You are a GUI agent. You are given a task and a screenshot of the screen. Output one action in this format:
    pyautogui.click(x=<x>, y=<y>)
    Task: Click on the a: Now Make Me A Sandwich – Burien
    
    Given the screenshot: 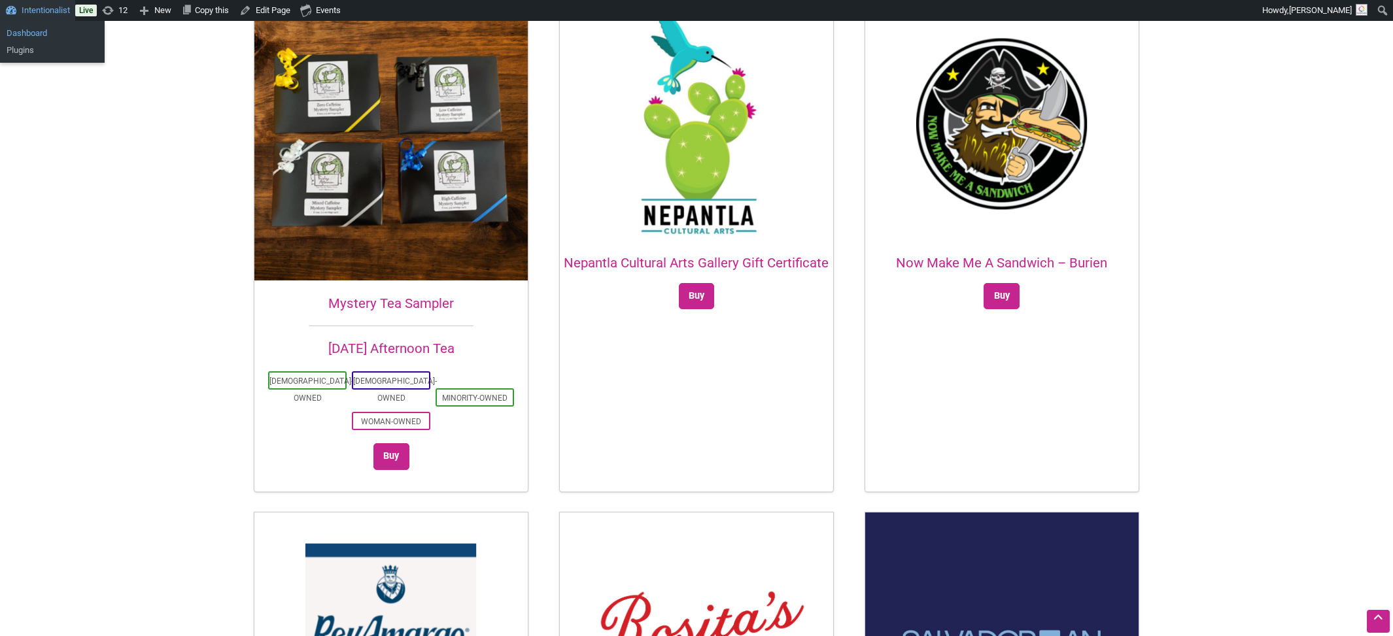 What is the action you would take?
    pyautogui.click(x=1002, y=194)
    